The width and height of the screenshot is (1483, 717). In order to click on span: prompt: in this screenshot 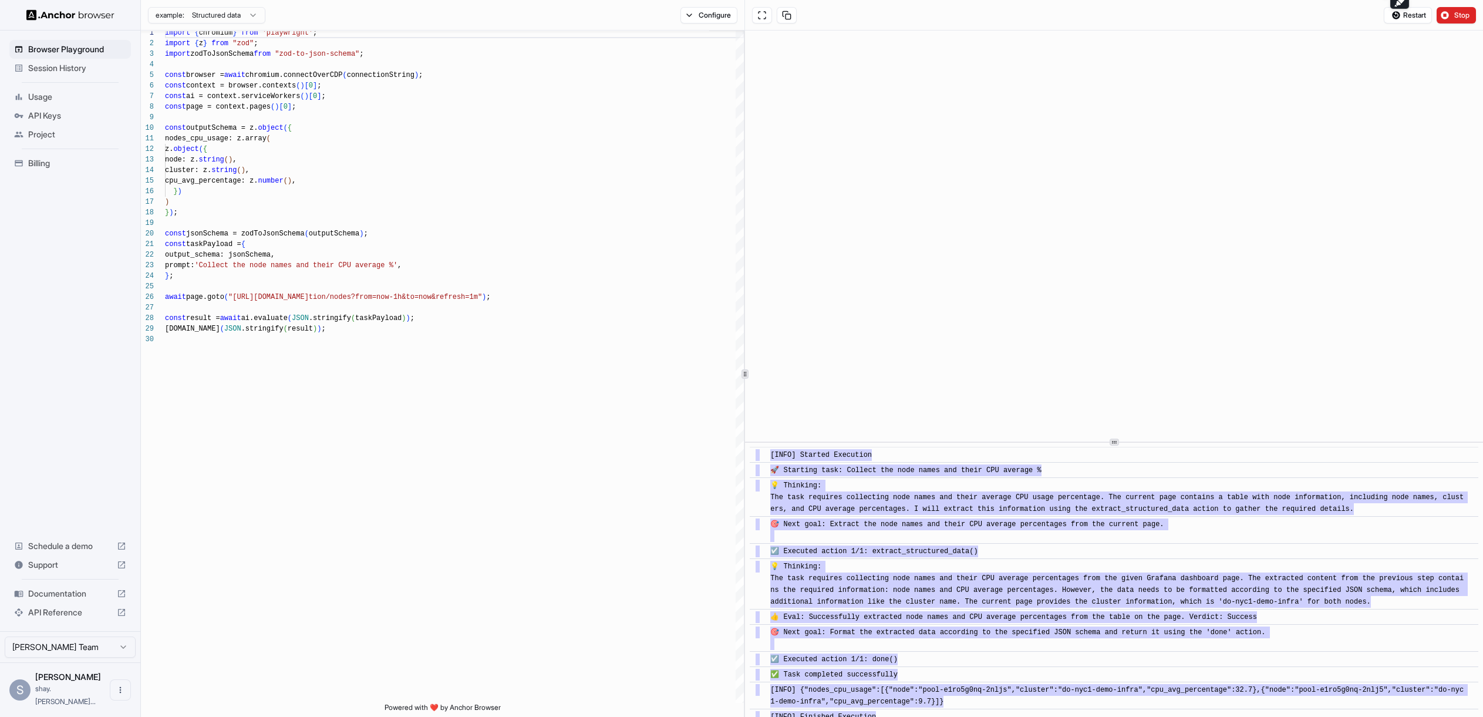, I will do `click(180, 265)`.